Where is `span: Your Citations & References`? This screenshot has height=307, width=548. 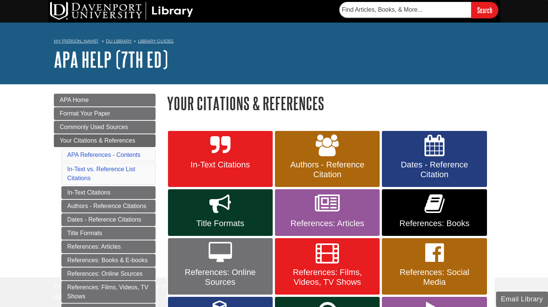 span: Your Citations & References is located at coordinates (98, 141).